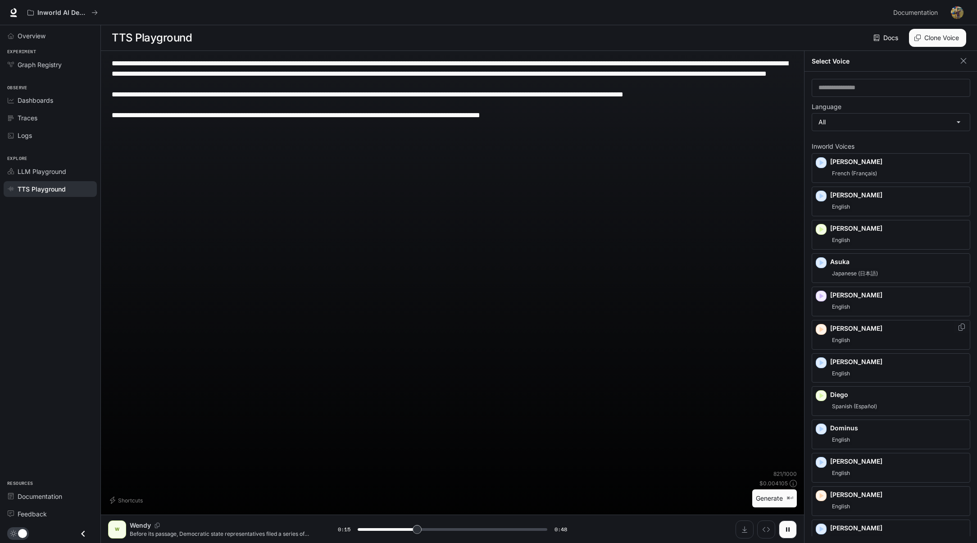 This screenshot has height=543, width=977. I want to click on p: Dominus, so click(898, 428).